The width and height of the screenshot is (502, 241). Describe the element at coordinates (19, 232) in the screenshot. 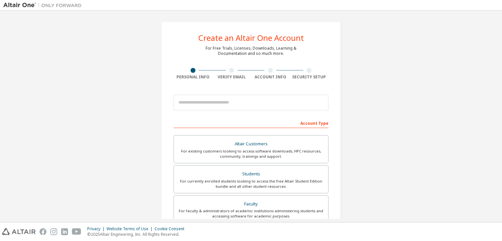

I see `img: altair_logo.svg` at that location.